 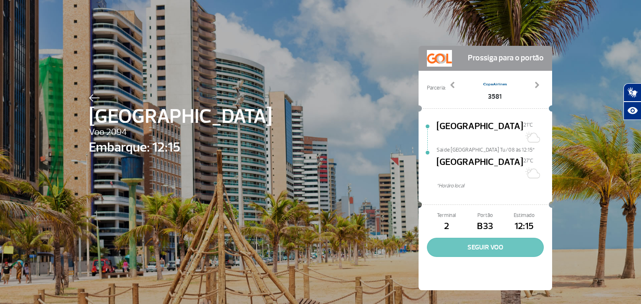 I want to click on span: Prossiga para o portão, so click(x=506, y=58).